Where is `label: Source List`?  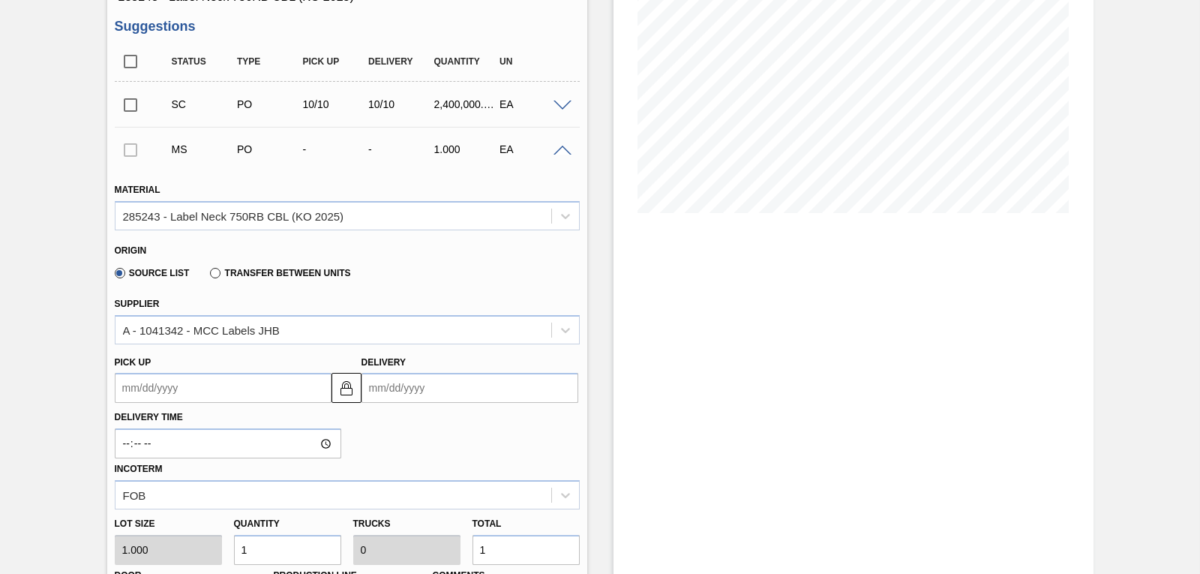
label: Source List is located at coordinates (152, 273).